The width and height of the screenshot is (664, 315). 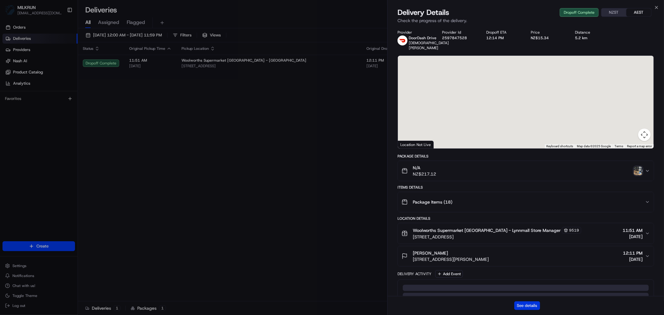 What do you see at coordinates (593, 146) in the screenshot?
I see `span: Map data ©2025 Google` at bounding box center [593, 146].